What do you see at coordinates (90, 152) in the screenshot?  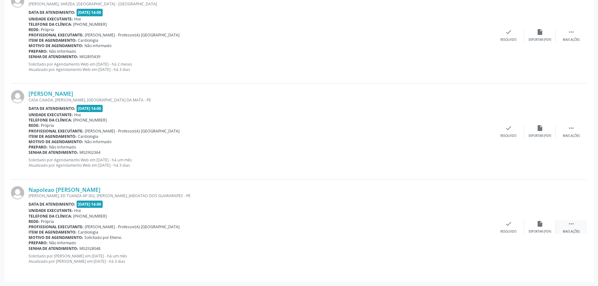 I see `span: M02902364` at bounding box center [90, 152].